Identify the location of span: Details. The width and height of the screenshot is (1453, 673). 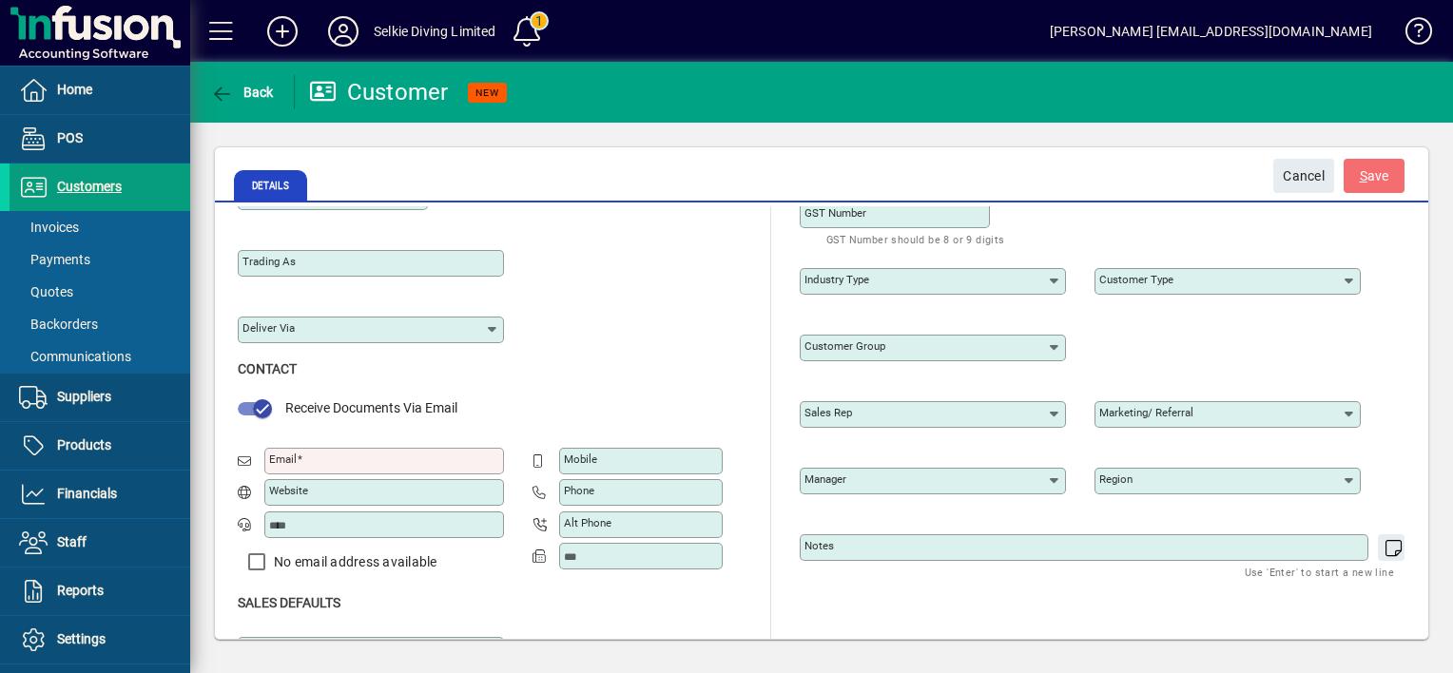
(270, 185).